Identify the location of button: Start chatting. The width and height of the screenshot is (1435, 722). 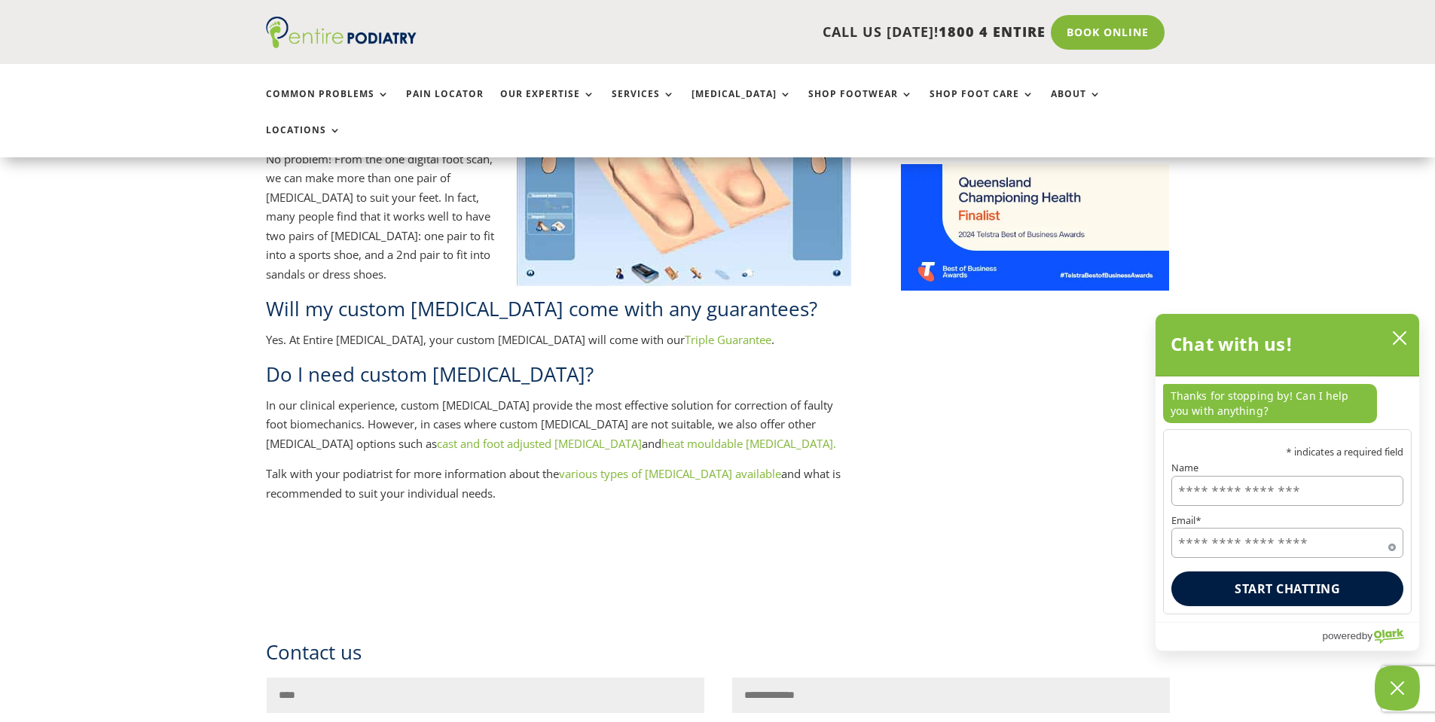
(1288, 589).